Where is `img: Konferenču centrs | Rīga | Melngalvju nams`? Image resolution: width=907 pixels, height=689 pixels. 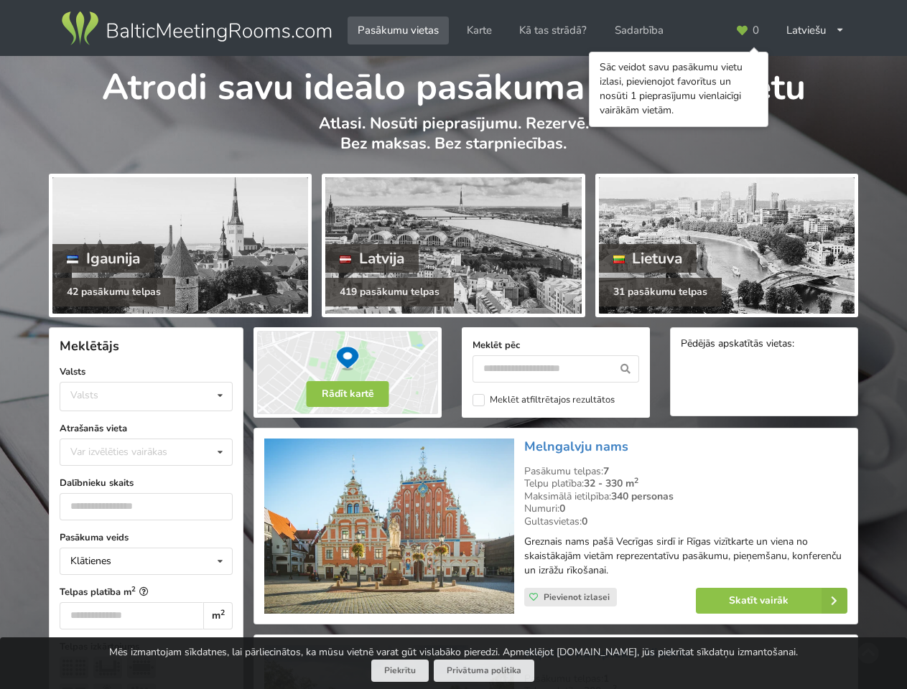
img: Konferenču centrs | Rīga | Melngalvju nams is located at coordinates (388, 526).